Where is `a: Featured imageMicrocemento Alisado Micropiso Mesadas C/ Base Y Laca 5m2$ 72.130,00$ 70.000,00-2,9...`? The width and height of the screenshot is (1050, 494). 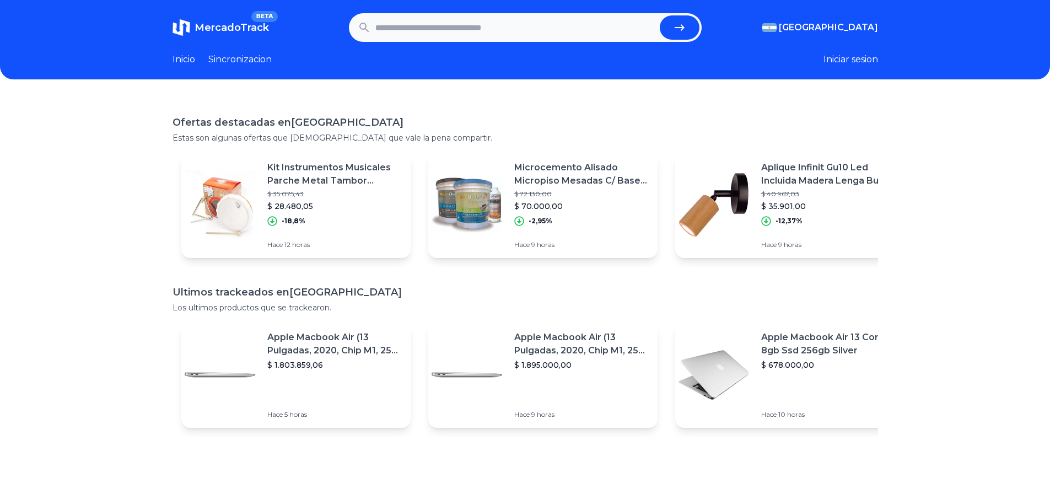
a: Featured imageMicrocemento Alisado Micropiso Mesadas C/ Base Y Laca 5m2$ 72.130,00$ 70.000,00-2,9... is located at coordinates (543, 205).